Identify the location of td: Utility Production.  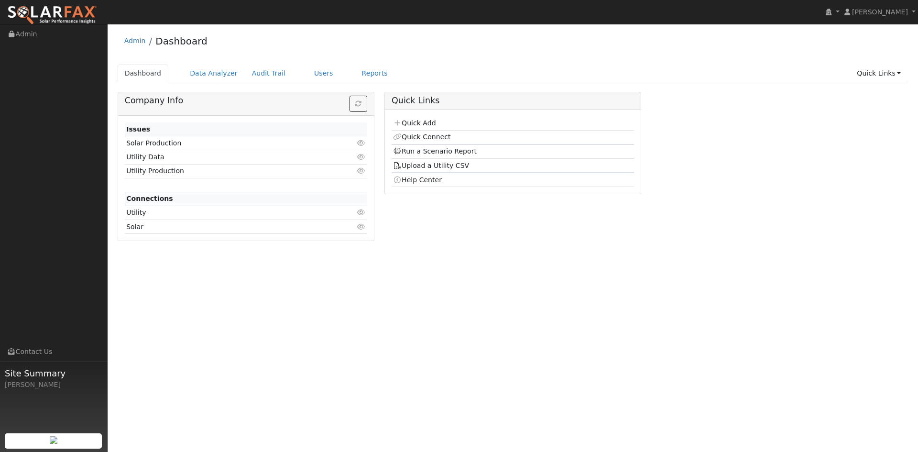
(226, 171).